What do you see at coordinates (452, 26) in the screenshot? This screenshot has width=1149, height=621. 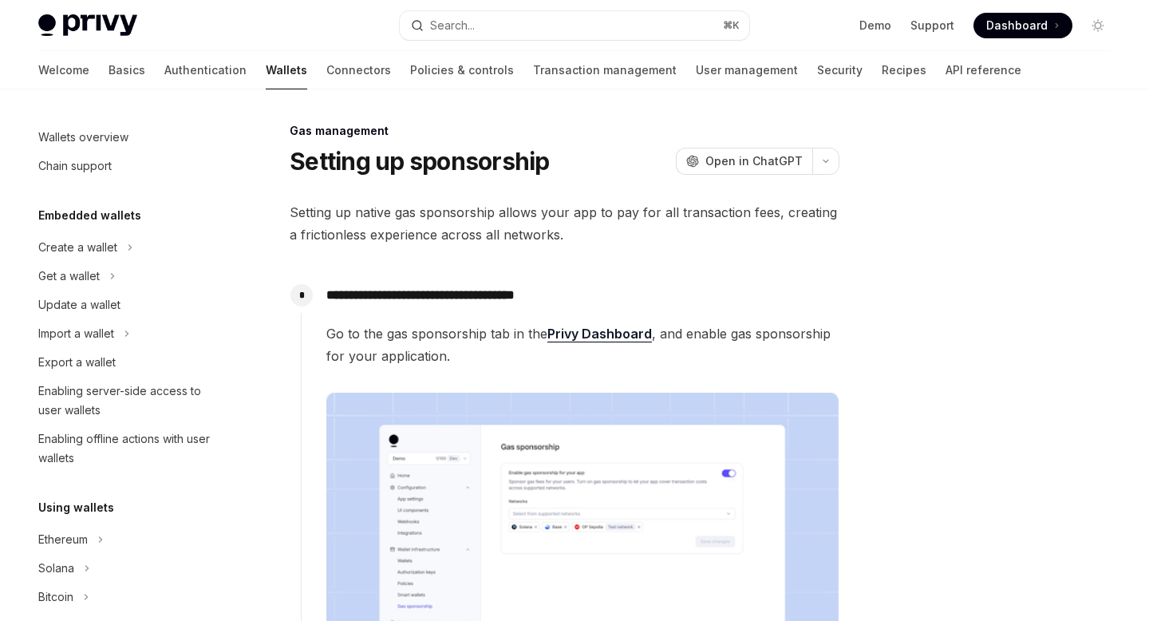 I see `div: Search...` at bounding box center [452, 26].